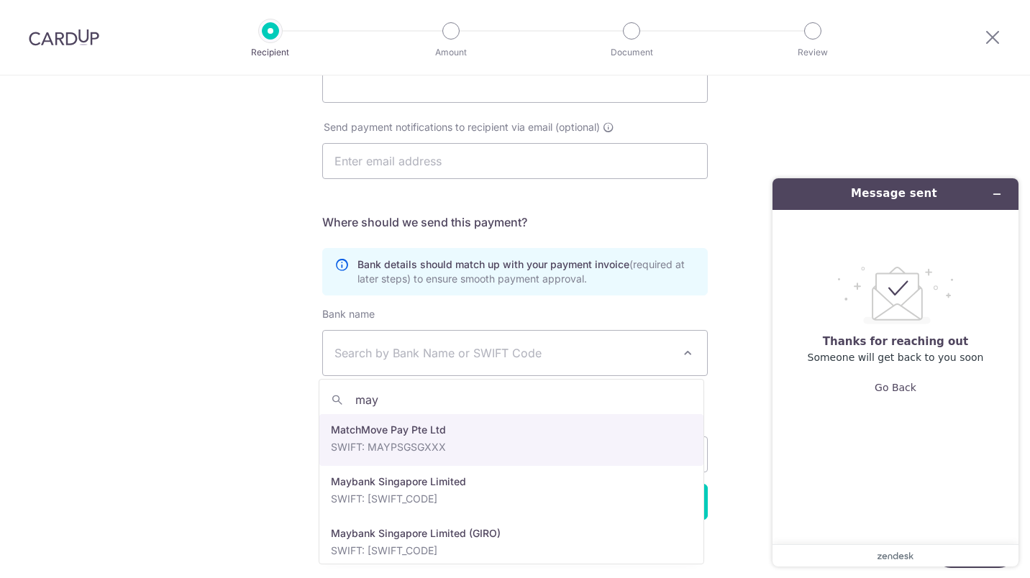 This screenshot has height=578, width=1030. I want to click on input: Enter email address, so click(515, 161).